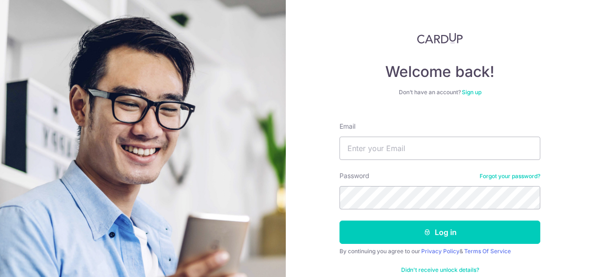  Describe the element at coordinates (440, 38) in the screenshot. I see `img: CardUp Logo` at that location.